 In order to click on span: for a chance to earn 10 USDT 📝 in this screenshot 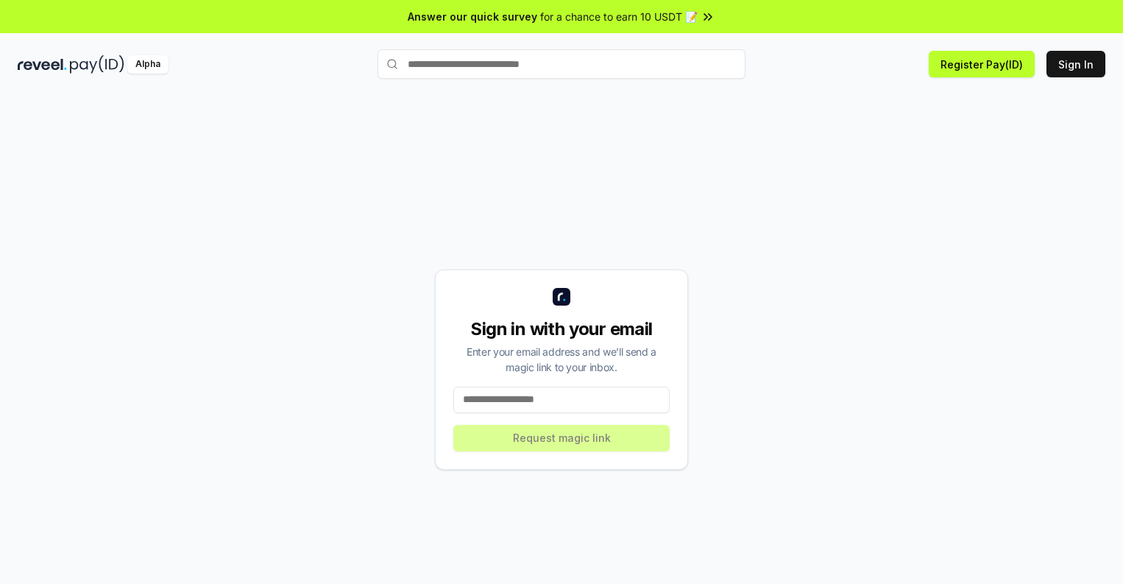, I will do `click(619, 16)`.